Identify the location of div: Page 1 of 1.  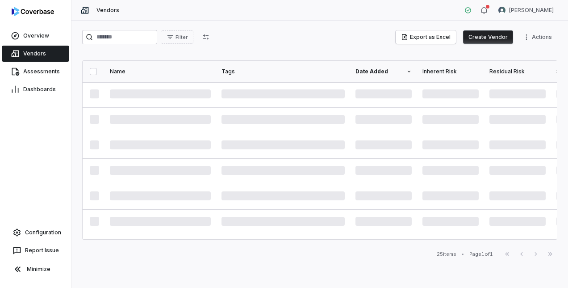
(481, 254).